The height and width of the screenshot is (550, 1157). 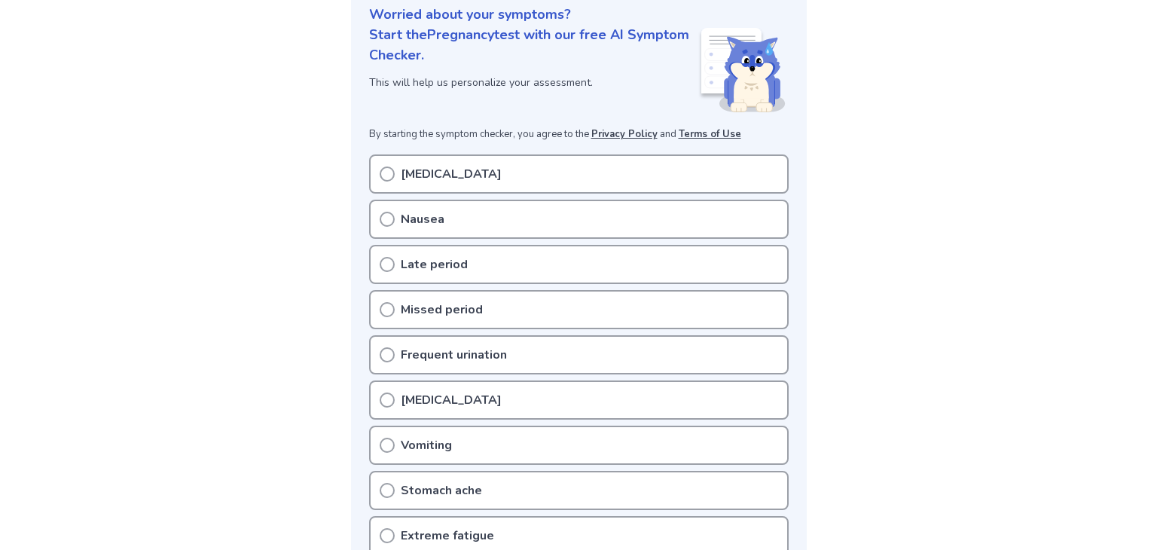 I want to click on p: Missed period, so click(x=441, y=310).